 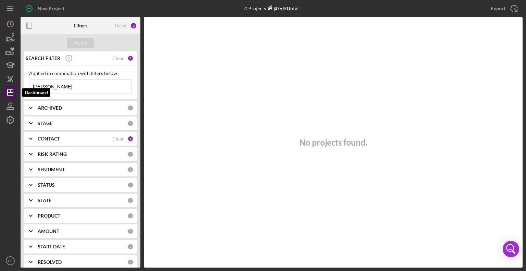 I want to click on div: Open Intercom Messenger, so click(x=511, y=249).